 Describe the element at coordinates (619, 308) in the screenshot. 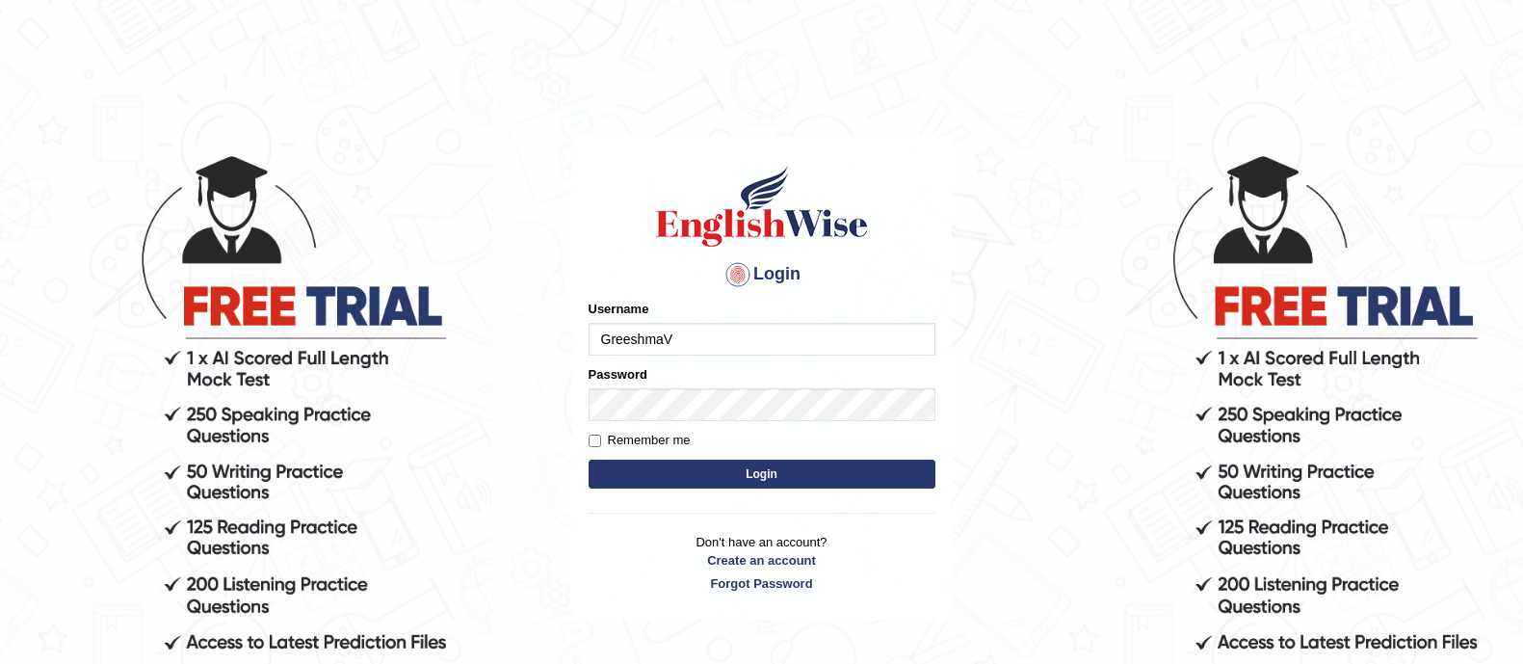

I see `label: Username` at that location.